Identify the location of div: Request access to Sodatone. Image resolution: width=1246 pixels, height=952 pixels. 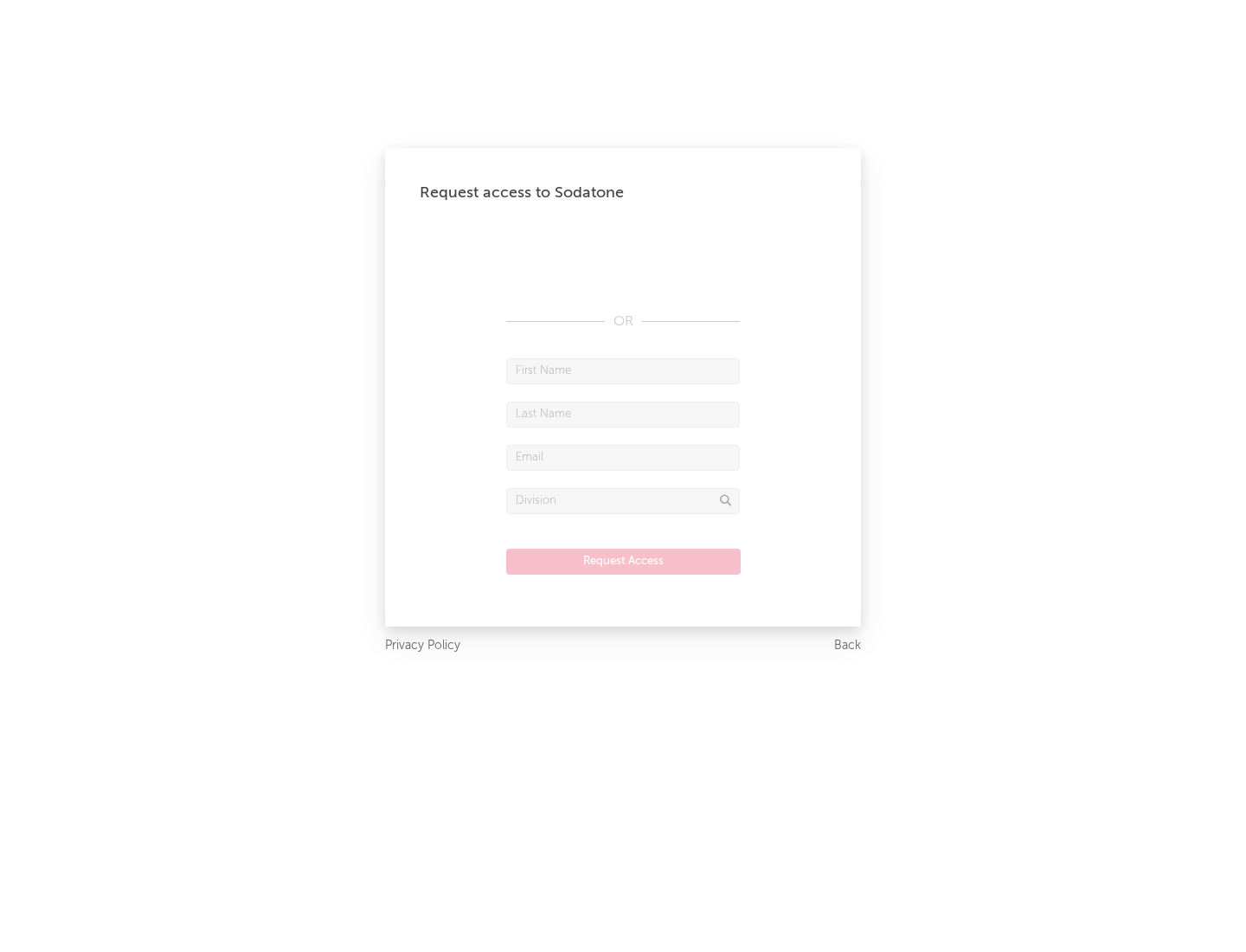
(623, 193).